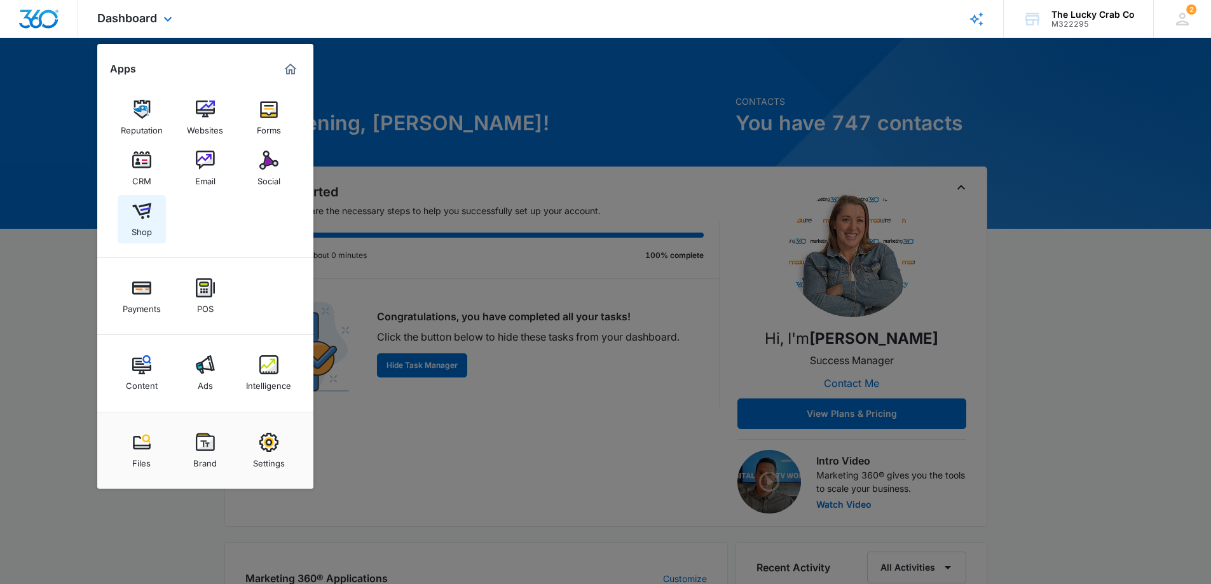  I want to click on a: CRM, so click(142, 168).